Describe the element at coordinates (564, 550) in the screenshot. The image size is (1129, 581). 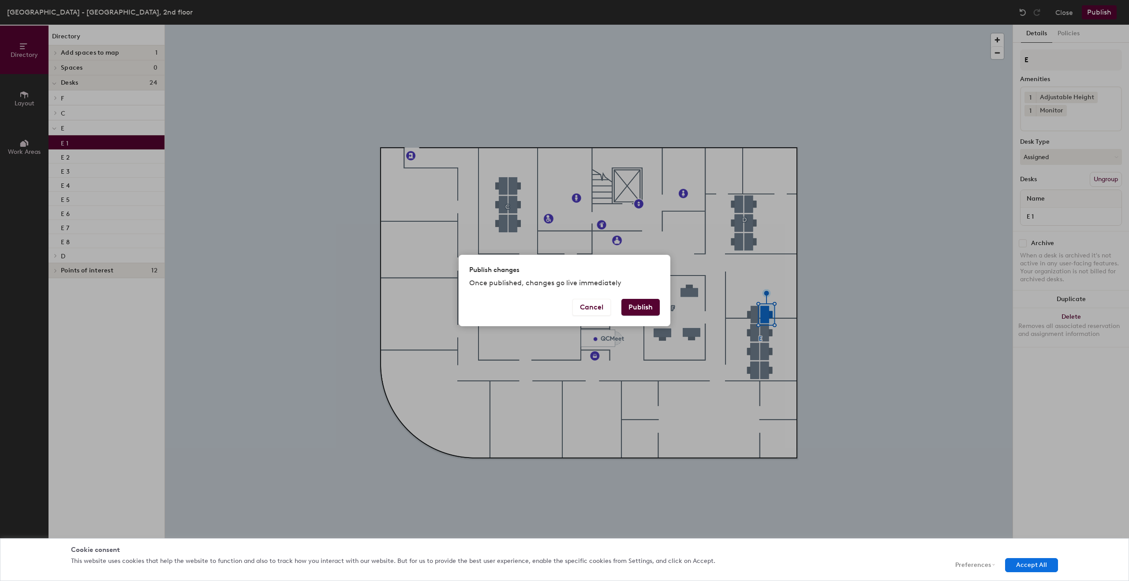
I see `div: Cookie consent` at that location.